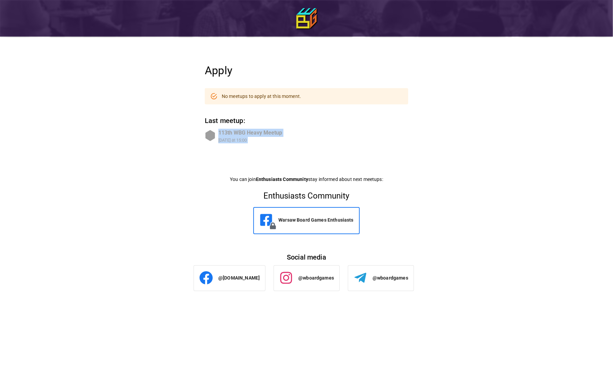 The width and height of the screenshot is (613, 368). I want to click on div: at, so click(250, 140).